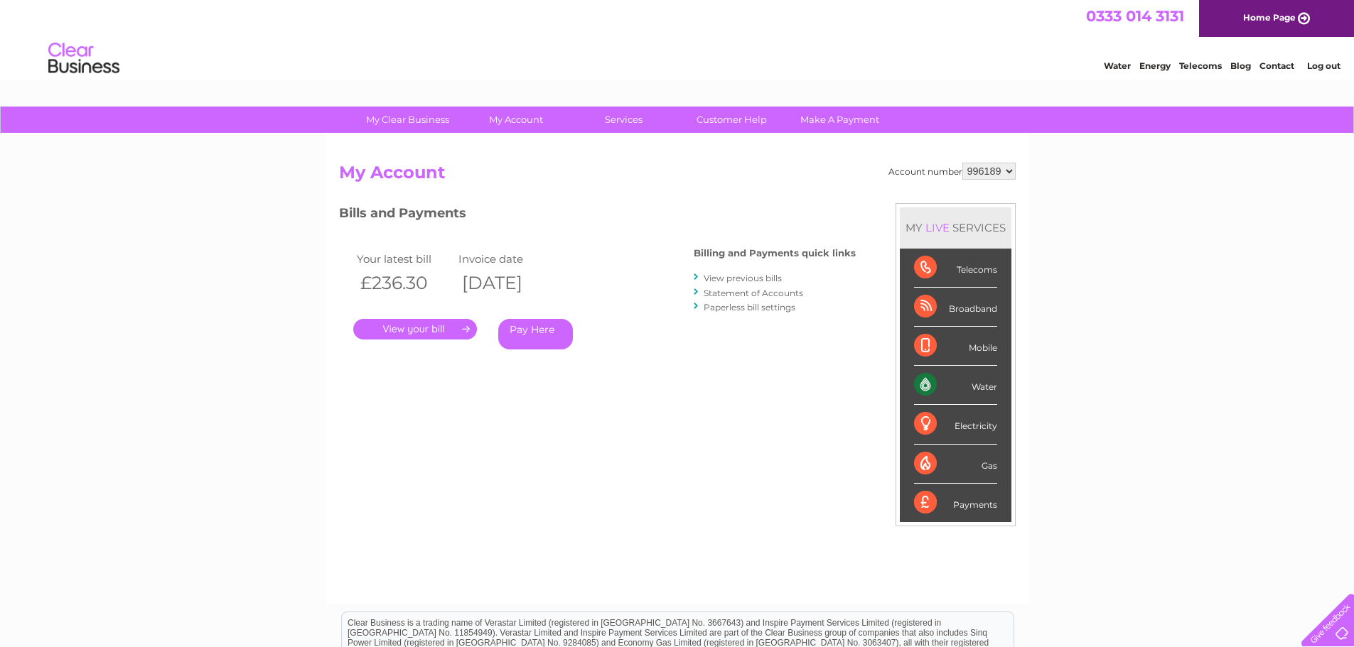 This screenshot has height=647, width=1354. What do you see at coordinates (623, 119) in the screenshot?
I see `a: Services` at bounding box center [623, 119].